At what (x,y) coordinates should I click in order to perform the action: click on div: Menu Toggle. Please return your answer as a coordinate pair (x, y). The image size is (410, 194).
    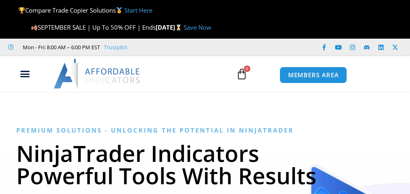
    Looking at the image, I should click on (25, 74).